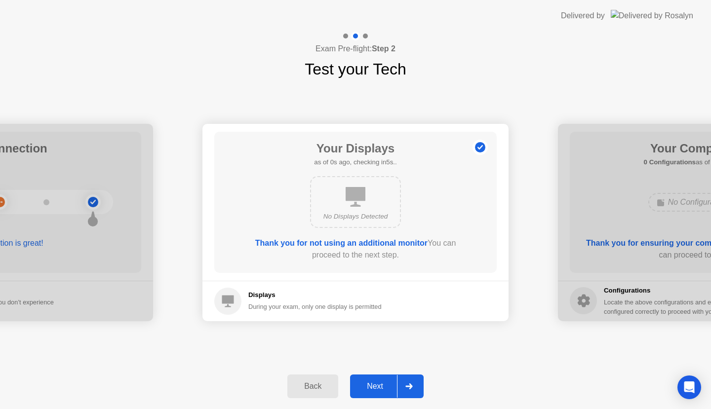 This screenshot has width=711, height=409. What do you see at coordinates (315, 307) in the screenshot?
I see `div: During your exam, only one display is permitted` at bounding box center [315, 307].